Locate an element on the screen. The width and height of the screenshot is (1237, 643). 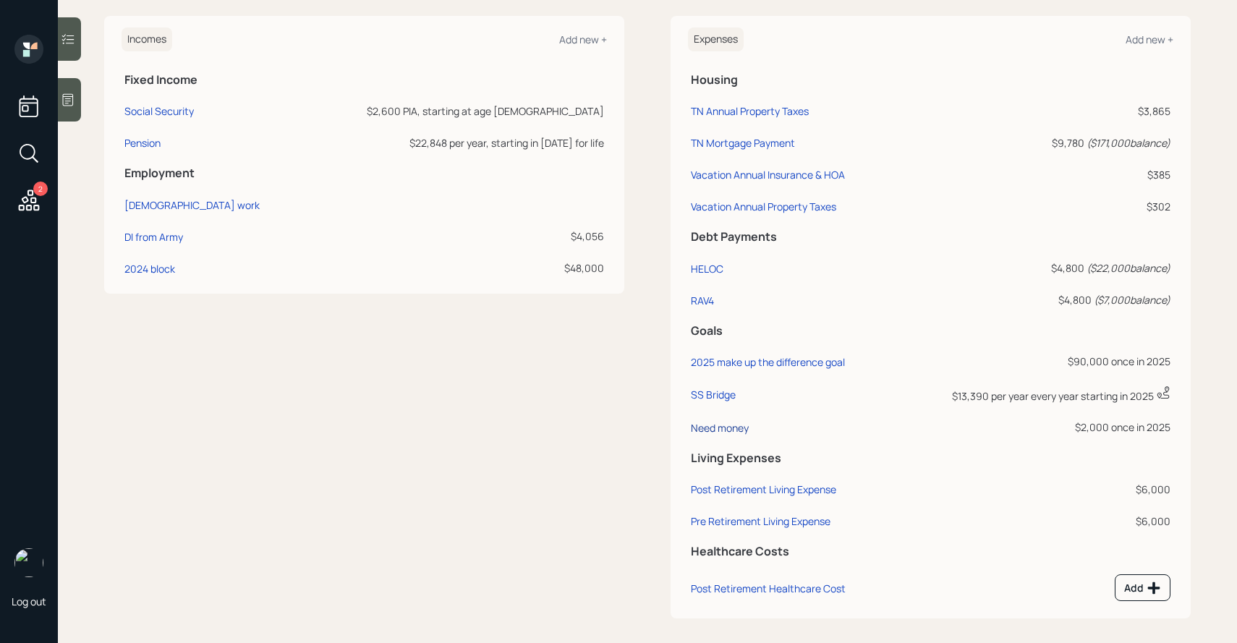
div: $9,780 is located at coordinates (1032, 143).